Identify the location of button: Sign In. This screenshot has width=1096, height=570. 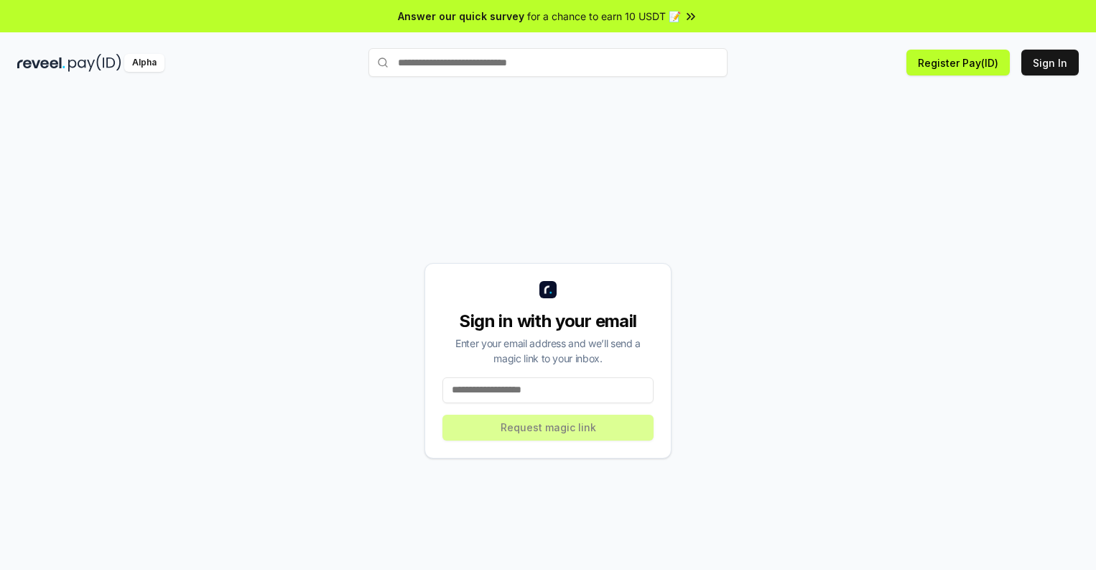
(1050, 62).